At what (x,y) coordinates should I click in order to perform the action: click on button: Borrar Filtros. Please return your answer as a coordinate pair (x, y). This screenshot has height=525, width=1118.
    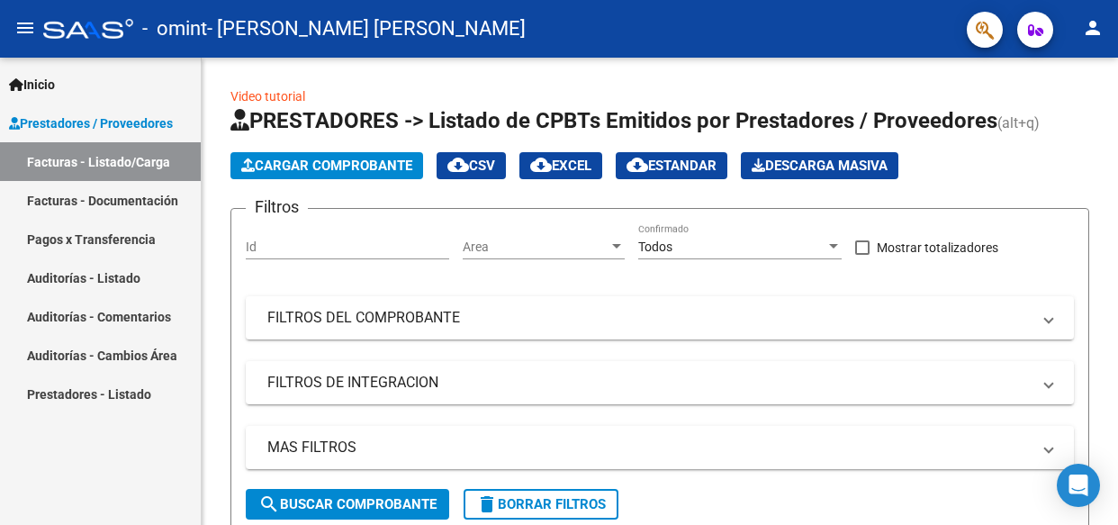
    Looking at the image, I should click on (541, 504).